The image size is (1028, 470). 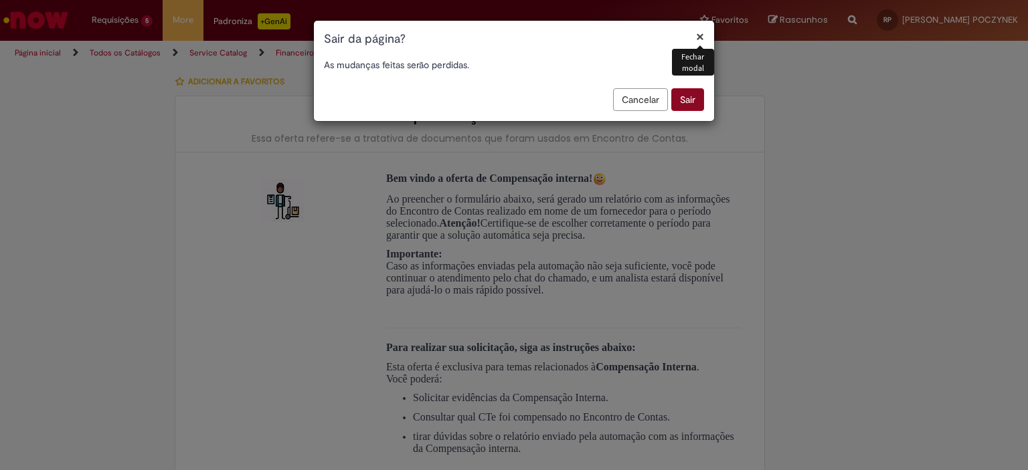 I want to click on div: Fechar modal, so click(x=692, y=62).